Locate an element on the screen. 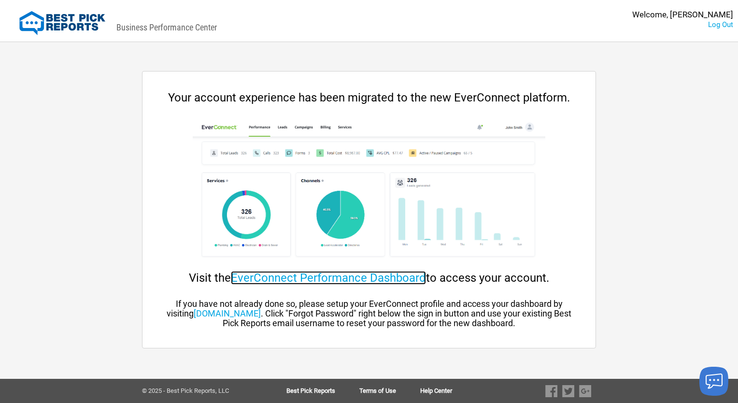  div: Your account experience has been migrated to the new EverConnect platform. is located at coordinates (369, 98).